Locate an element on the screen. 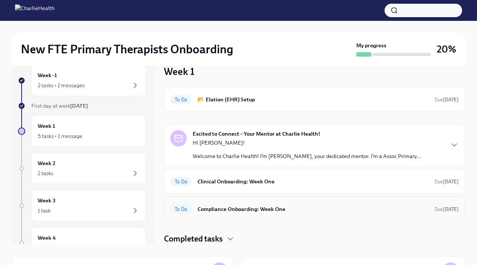  h6: Compliance Onboarding: Week One is located at coordinates (313, 209).